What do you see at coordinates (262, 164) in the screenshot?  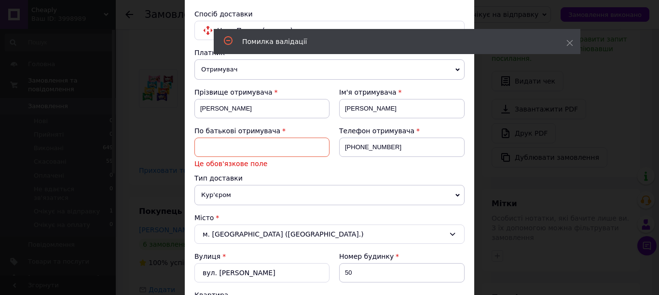 I see `span: Це обов'язкове поле` at bounding box center [262, 164].